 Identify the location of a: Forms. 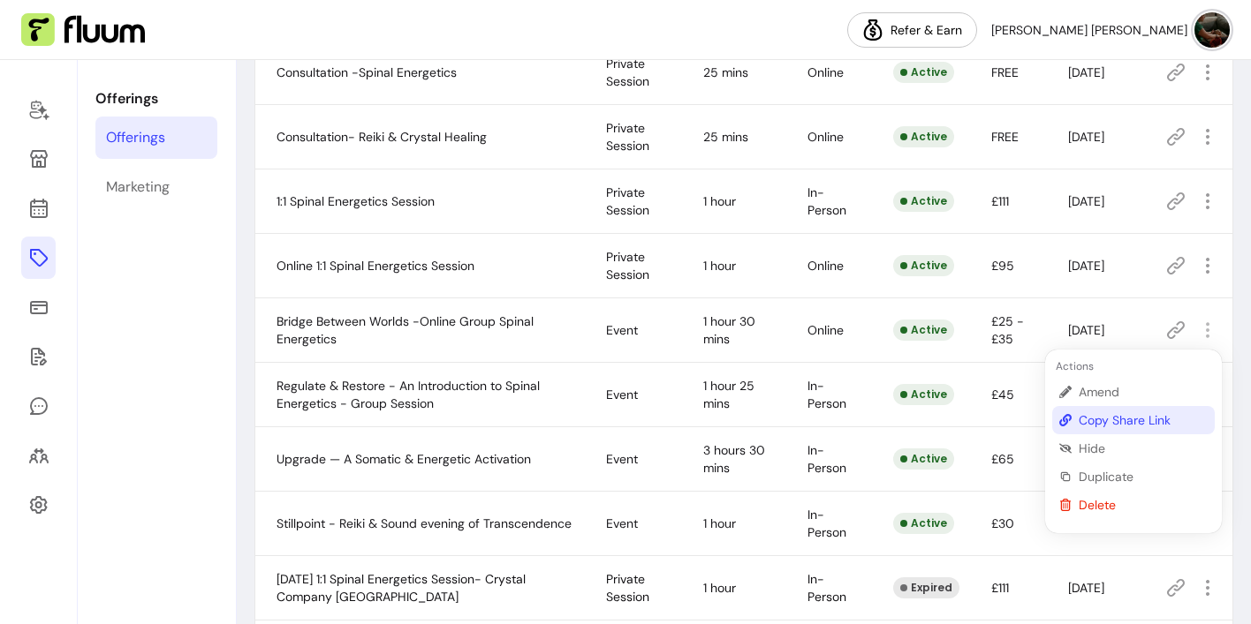
(38, 357).